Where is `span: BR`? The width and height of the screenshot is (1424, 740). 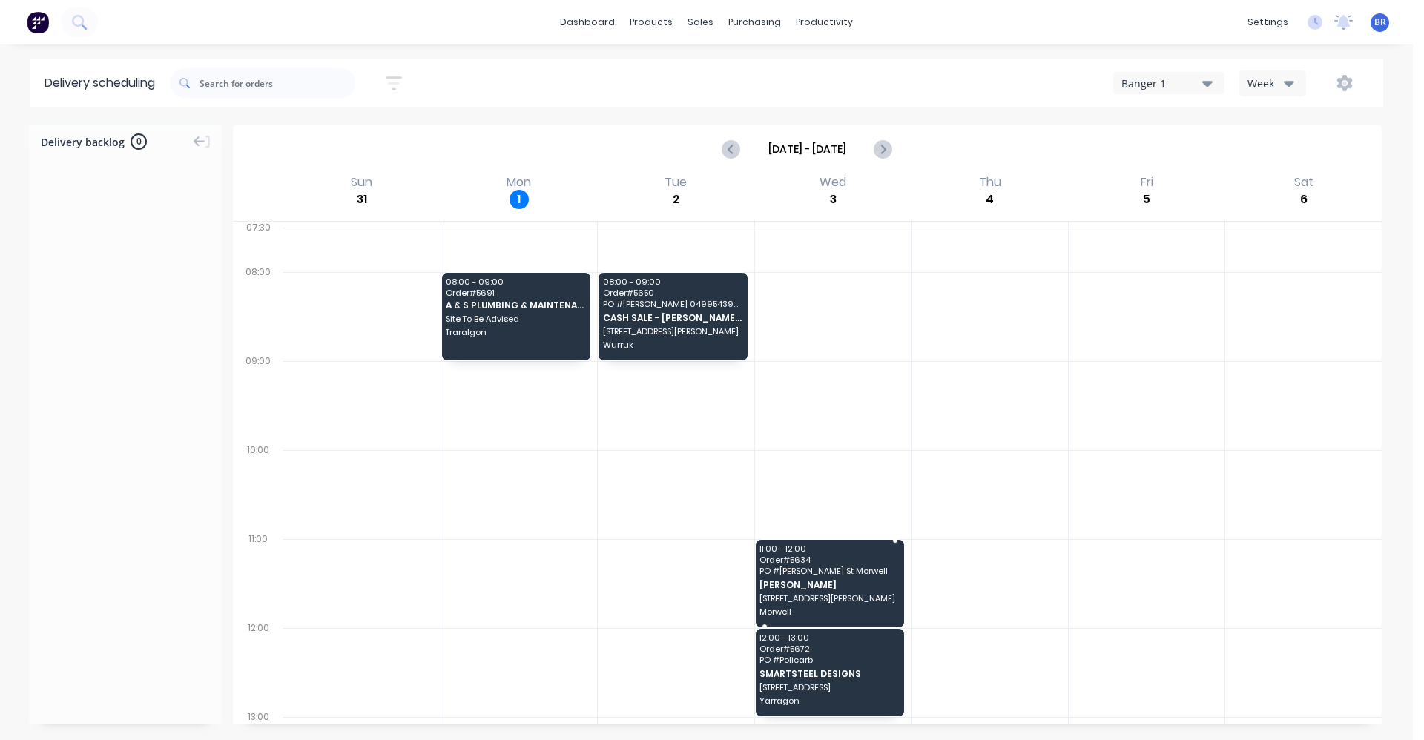 span: BR is located at coordinates (1381, 22).